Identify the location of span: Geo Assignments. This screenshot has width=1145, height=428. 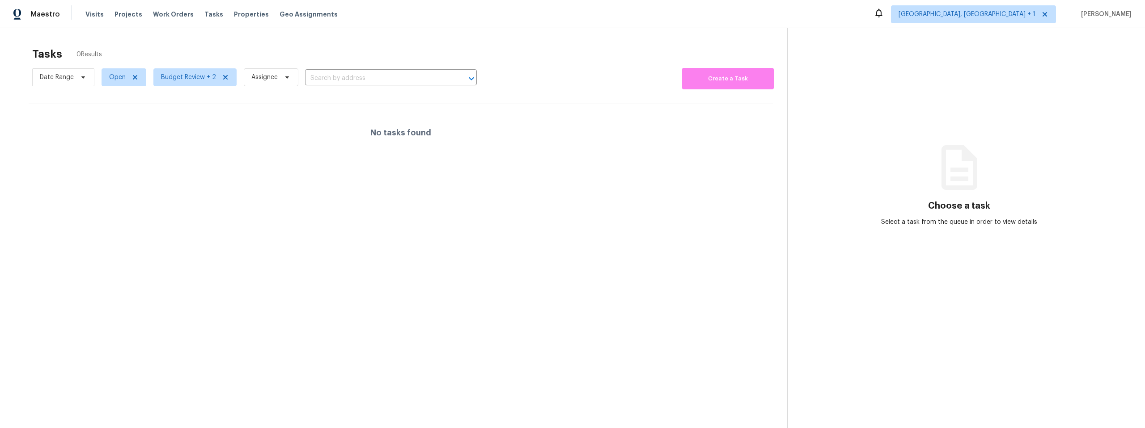
(308, 14).